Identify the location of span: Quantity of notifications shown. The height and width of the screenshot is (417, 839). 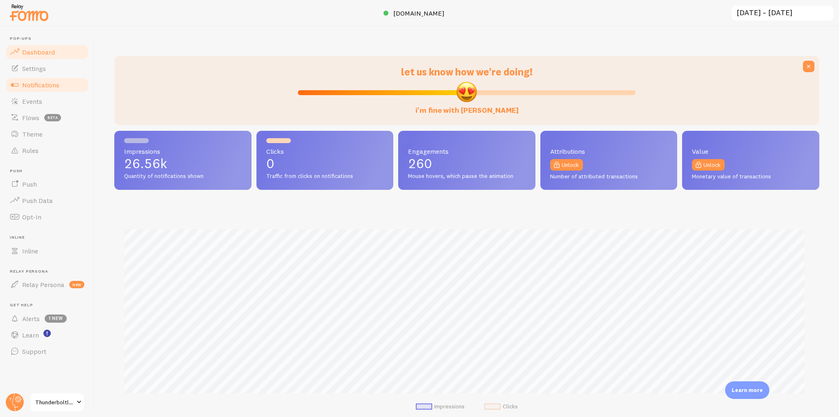
(183, 176).